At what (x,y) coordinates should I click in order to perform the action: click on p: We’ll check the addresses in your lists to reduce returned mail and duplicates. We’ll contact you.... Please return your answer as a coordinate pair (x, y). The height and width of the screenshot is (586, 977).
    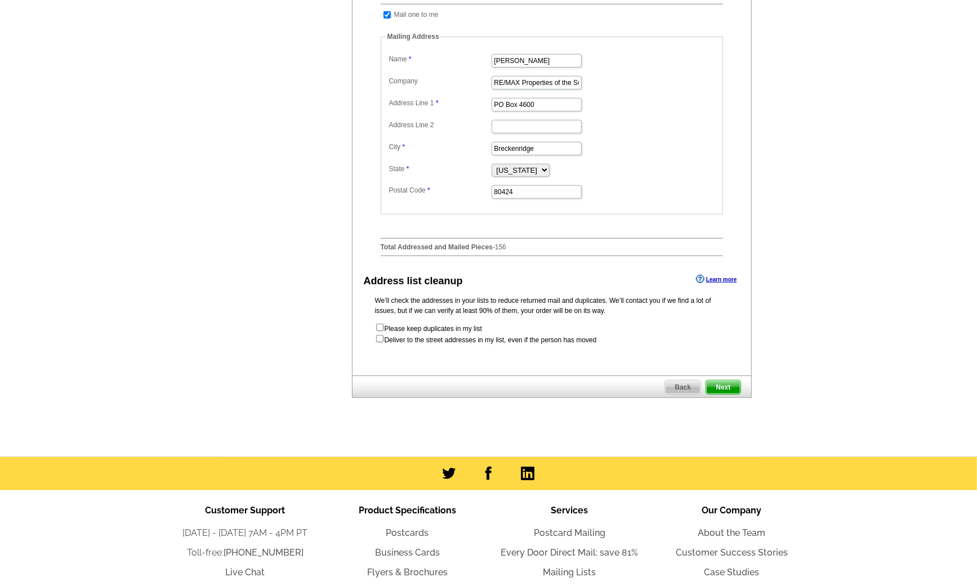
    Looking at the image, I should click on (552, 306).